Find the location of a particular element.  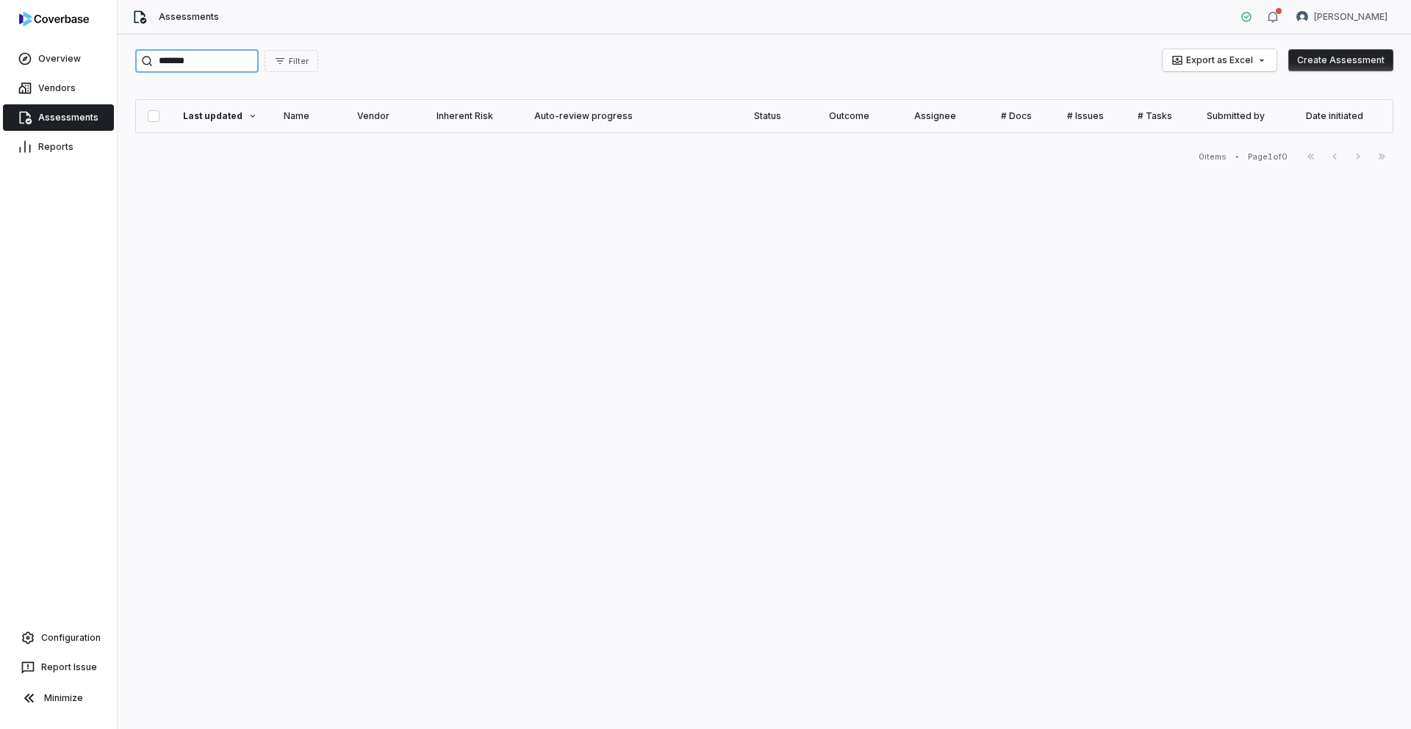

div: Status is located at coordinates (780, 116).